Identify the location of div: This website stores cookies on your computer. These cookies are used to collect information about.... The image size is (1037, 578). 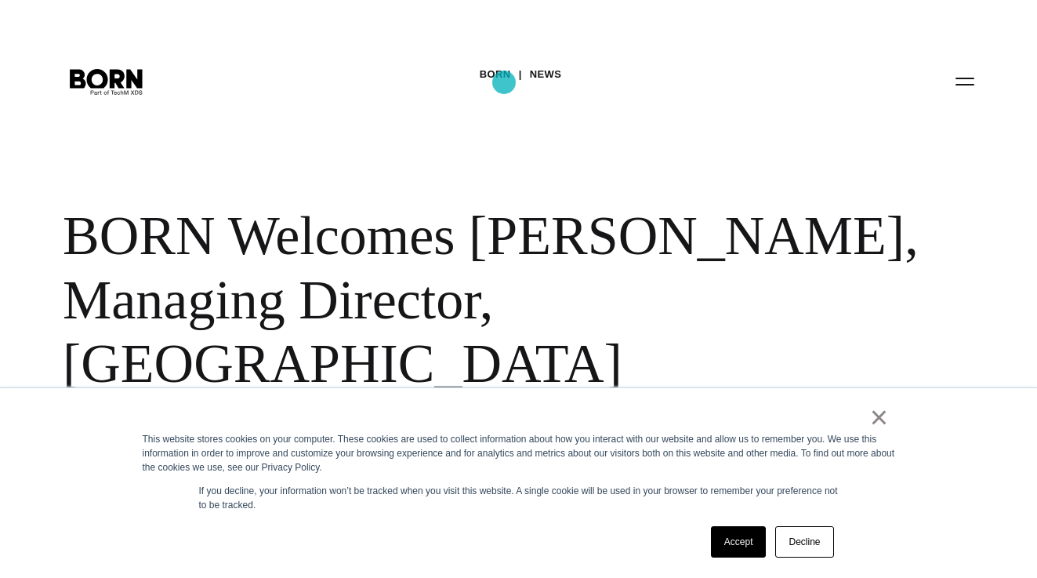
(519, 453).